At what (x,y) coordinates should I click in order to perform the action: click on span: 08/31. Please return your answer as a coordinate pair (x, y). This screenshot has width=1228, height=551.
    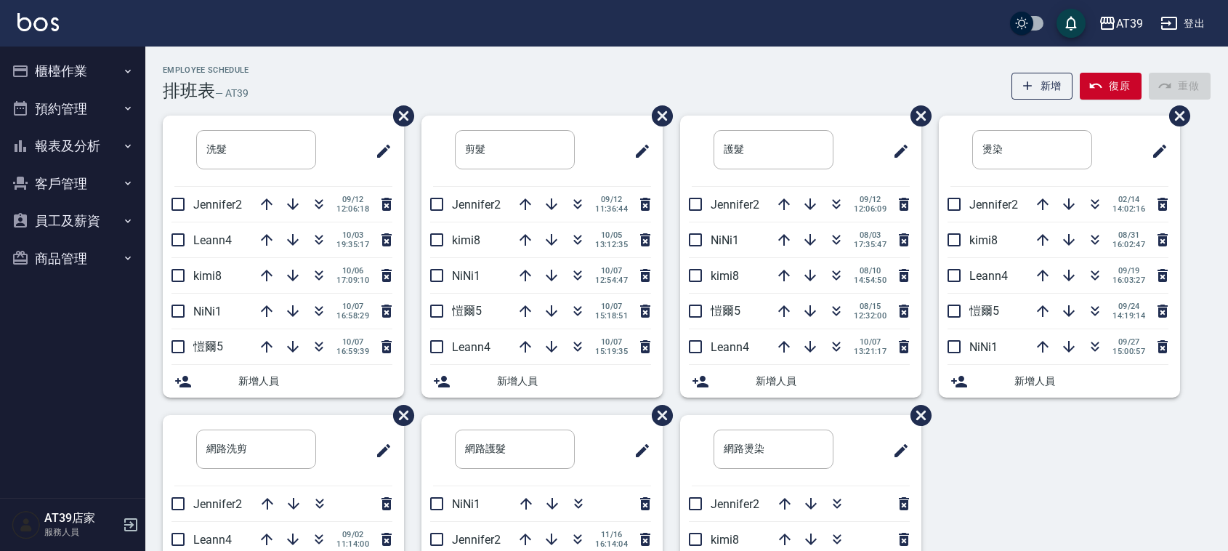
    Looking at the image, I should click on (1129, 235).